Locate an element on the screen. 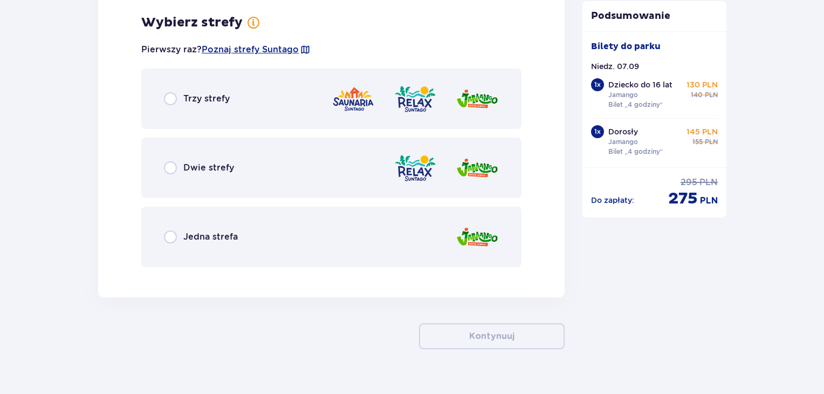  p: Do zapłaty : is located at coordinates (612, 200).